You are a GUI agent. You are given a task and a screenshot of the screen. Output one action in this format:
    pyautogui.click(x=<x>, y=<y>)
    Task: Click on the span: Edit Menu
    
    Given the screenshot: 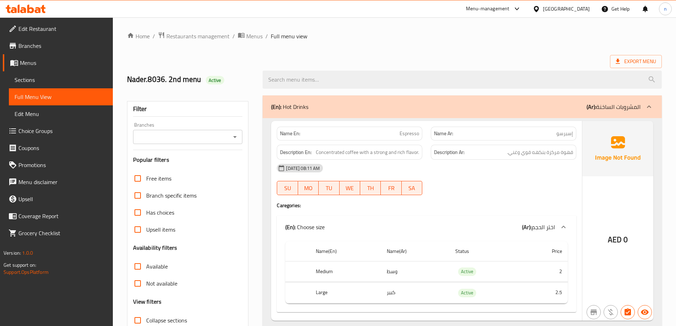 What is the action you would take?
    pyautogui.click(x=61, y=114)
    